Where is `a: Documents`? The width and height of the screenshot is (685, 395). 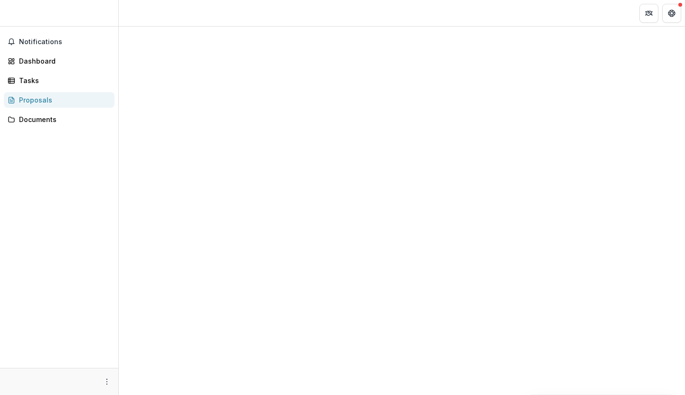 a: Documents is located at coordinates (59, 119).